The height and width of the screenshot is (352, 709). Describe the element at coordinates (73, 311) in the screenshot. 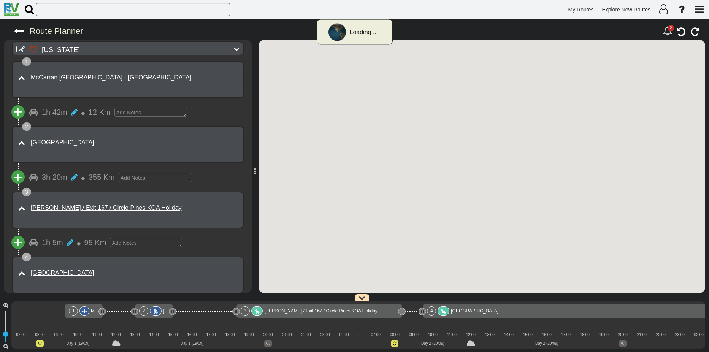

I see `div: 1` at that location.